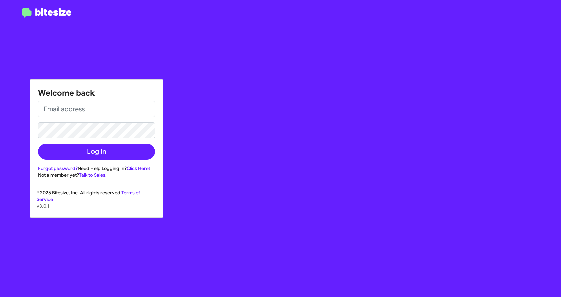 The image size is (561, 297). Describe the element at coordinates (93, 175) in the screenshot. I see `a: Talk to Sales!` at that location.